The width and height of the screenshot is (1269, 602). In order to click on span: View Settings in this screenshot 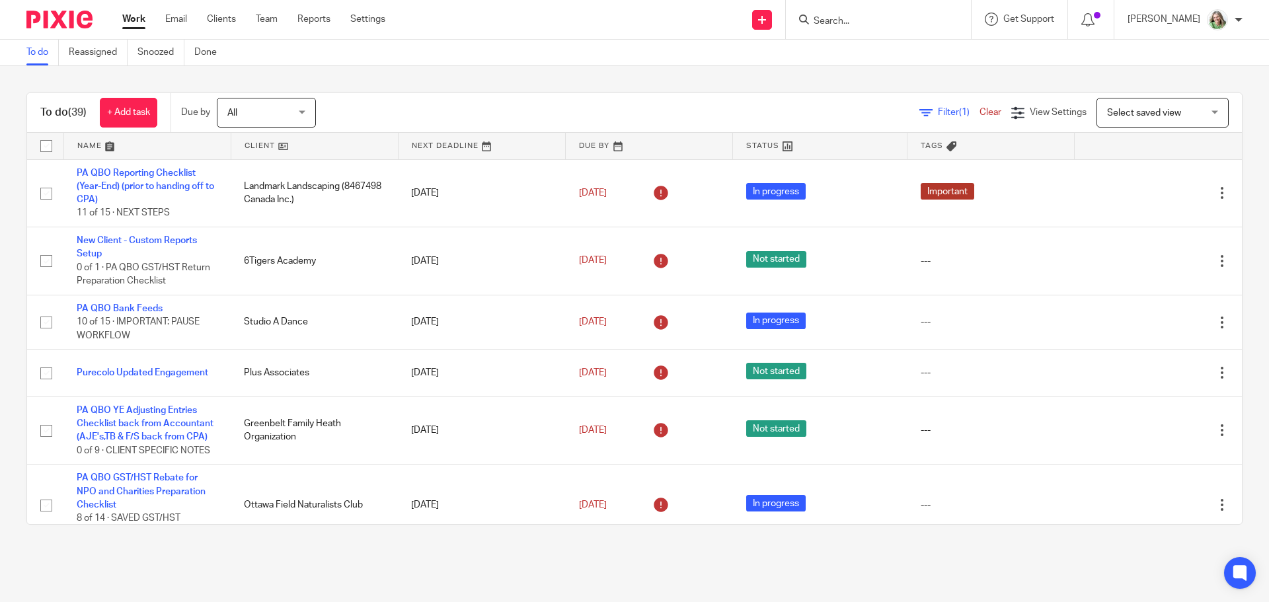, I will do `click(1059, 112)`.